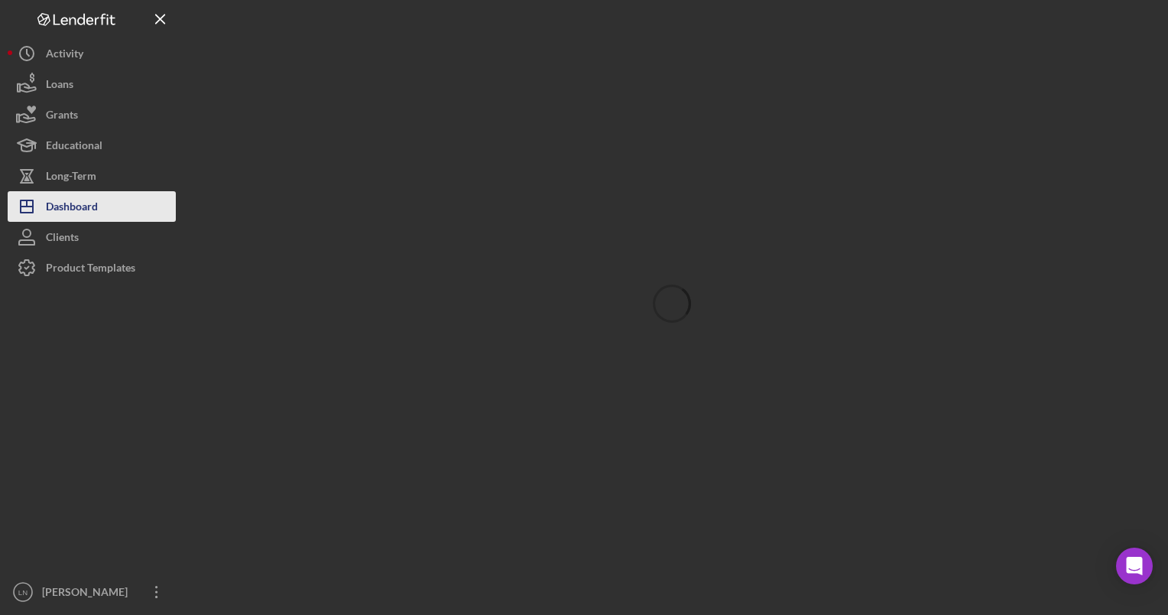 The width and height of the screenshot is (1168, 615). Describe the element at coordinates (71, 177) in the screenshot. I see `div: Long-Term` at that location.